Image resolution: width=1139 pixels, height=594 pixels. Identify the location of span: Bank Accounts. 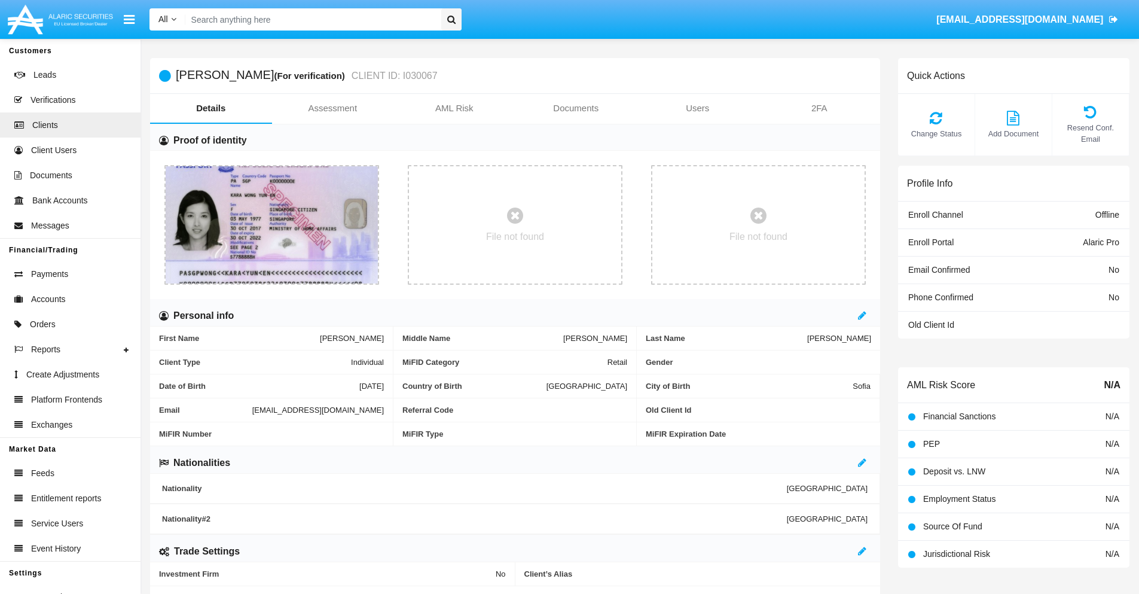
(60, 200).